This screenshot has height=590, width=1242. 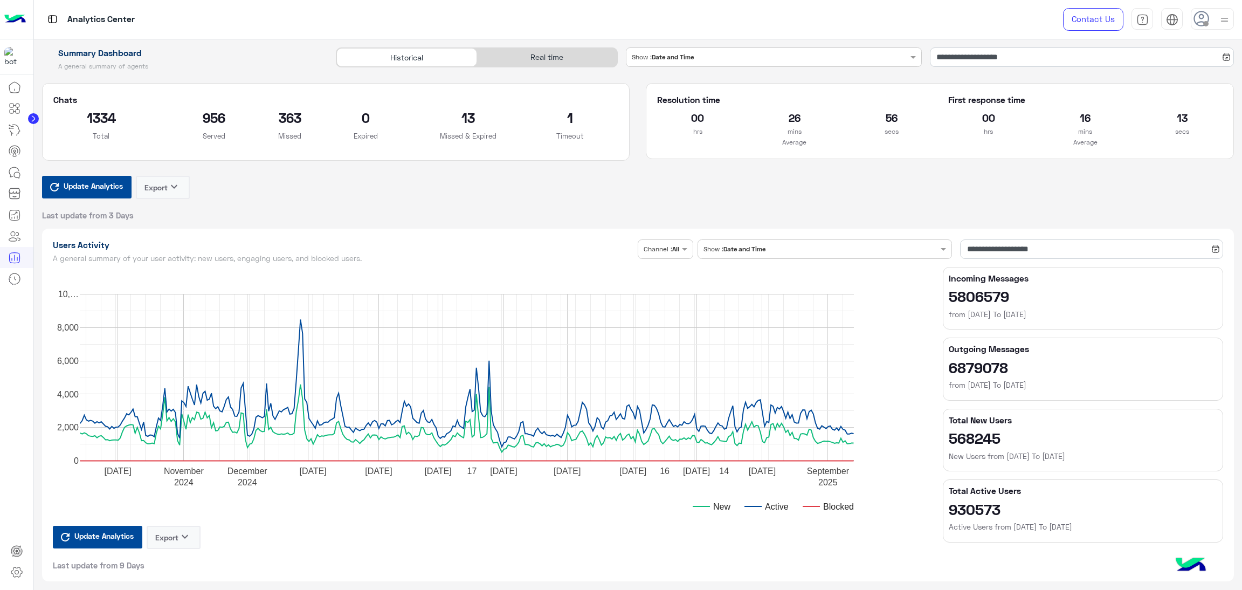 I want to click on h5: Resolution time, so click(x=794, y=100).